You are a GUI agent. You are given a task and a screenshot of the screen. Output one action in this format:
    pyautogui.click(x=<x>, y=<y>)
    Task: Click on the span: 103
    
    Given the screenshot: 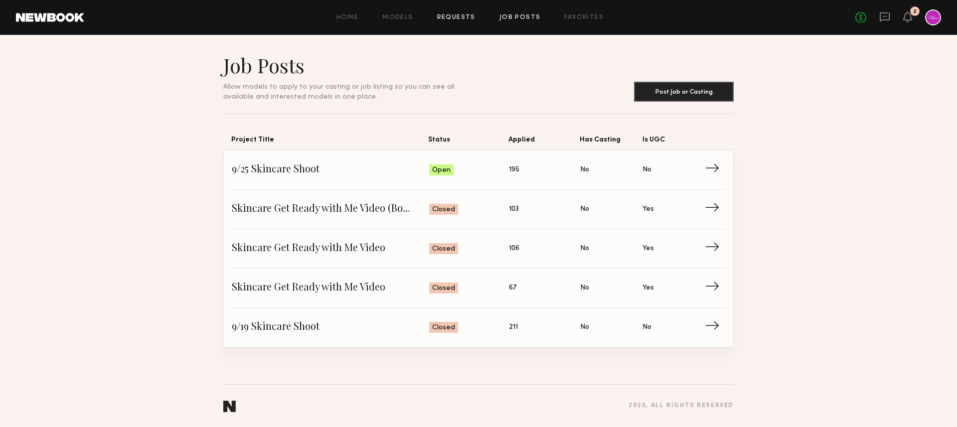 What is the action you would take?
    pyautogui.click(x=514, y=209)
    